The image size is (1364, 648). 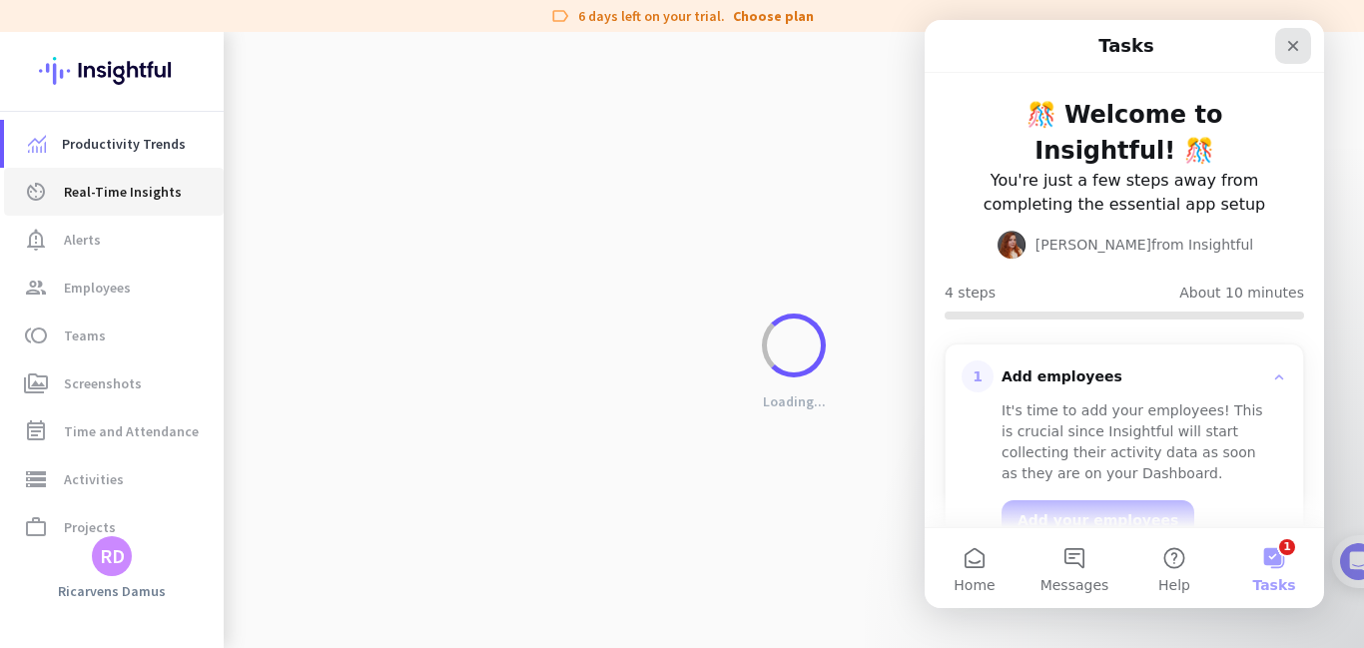 I want to click on i: storage, so click(x=36, y=479).